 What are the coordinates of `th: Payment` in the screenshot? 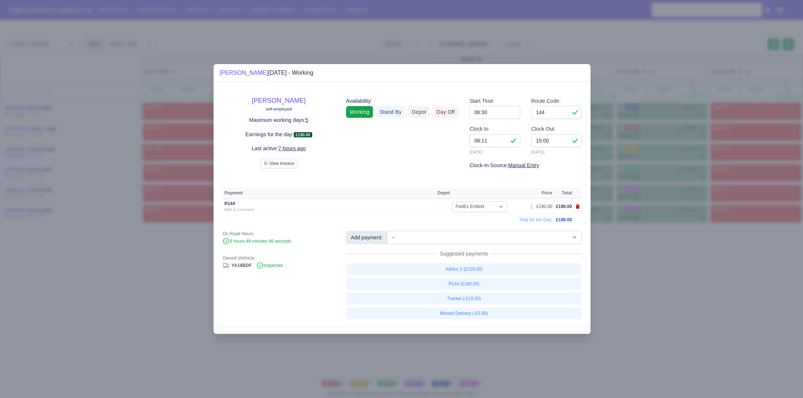 It's located at (329, 193).